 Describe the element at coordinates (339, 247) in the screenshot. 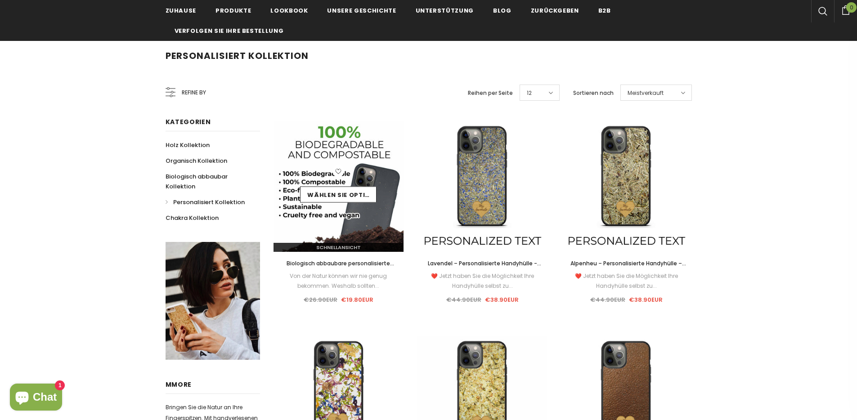

I see `a: Schnellansicht` at that location.